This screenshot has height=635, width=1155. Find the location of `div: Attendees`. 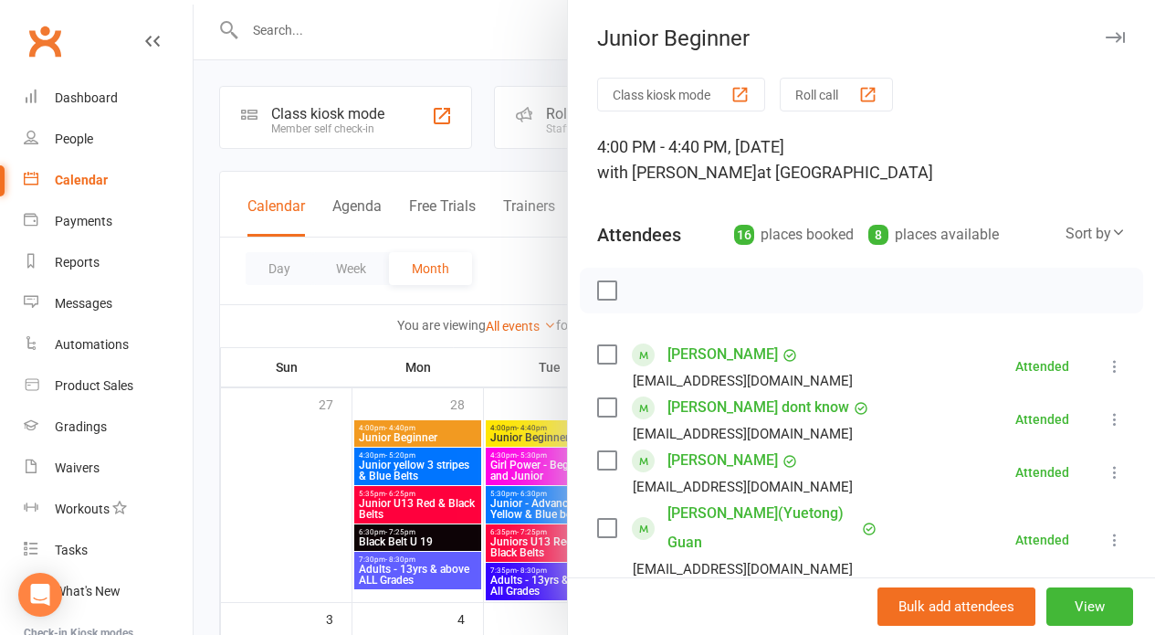

div: Attendees is located at coordinates (639, 235).